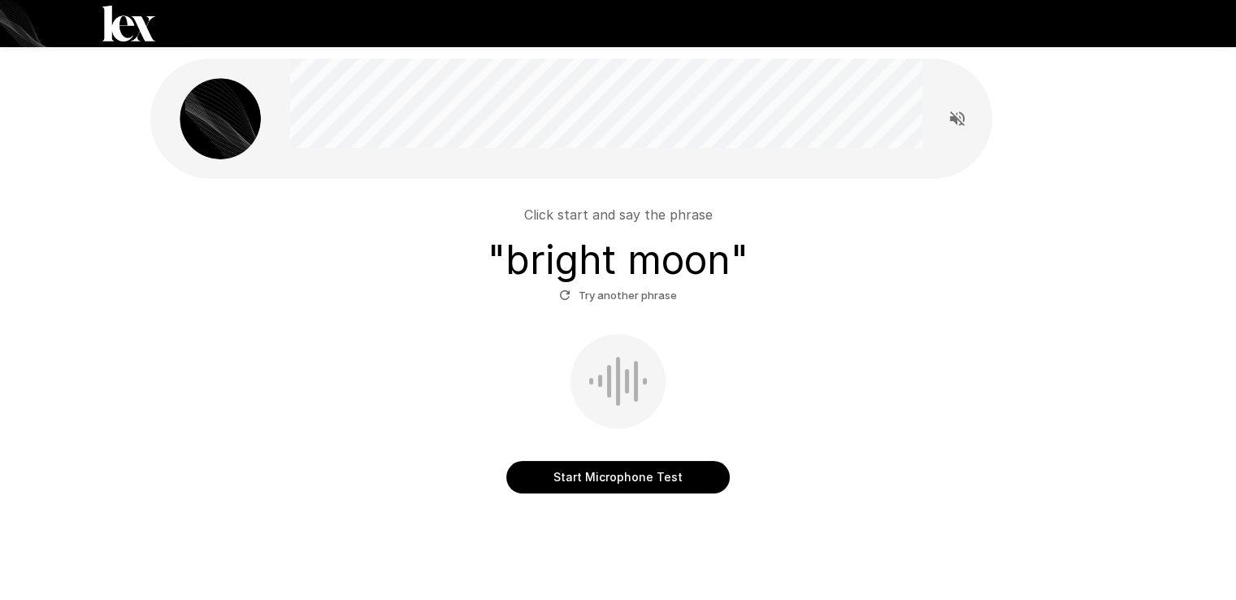 This screenshot has height=600, width=1236. Describe the element at coordinates (618, 295) in the screenshot. I see `button: Try another phrase` at that location.